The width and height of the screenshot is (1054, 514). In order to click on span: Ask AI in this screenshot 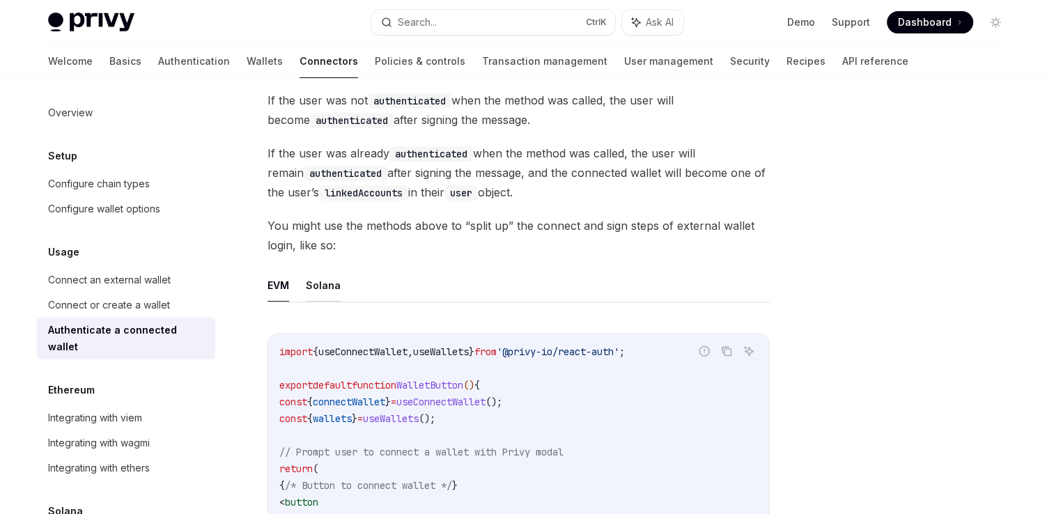, I will do `click(660, 22)`.